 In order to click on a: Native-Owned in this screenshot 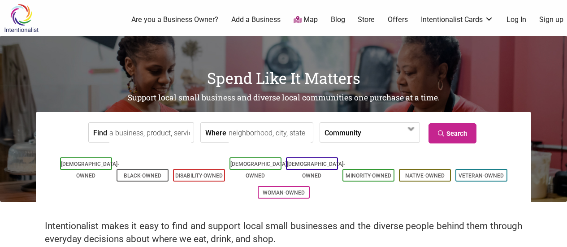, I will do `click(425, 176)`.